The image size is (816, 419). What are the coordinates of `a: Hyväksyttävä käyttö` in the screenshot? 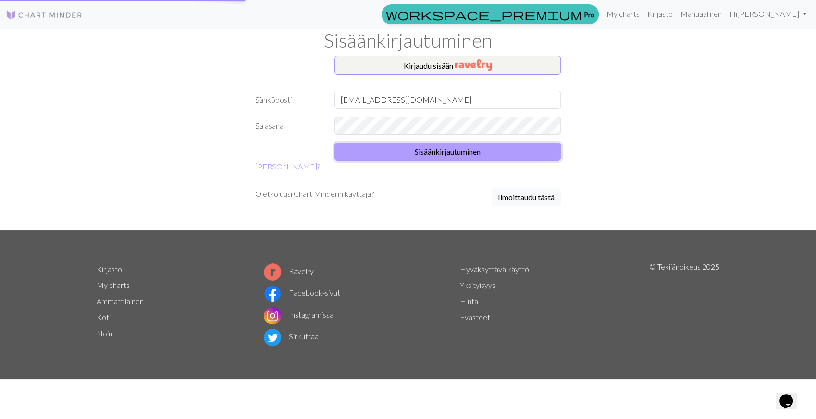 It's located at (494, 269).